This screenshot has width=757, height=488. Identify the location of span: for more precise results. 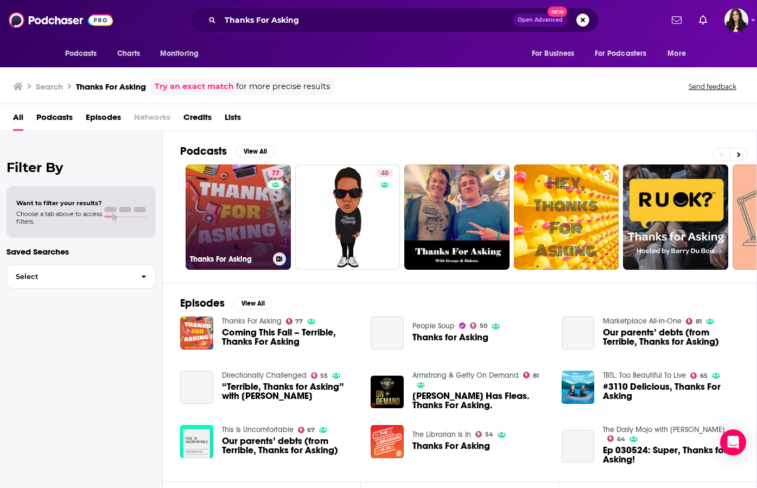
(283, 86).